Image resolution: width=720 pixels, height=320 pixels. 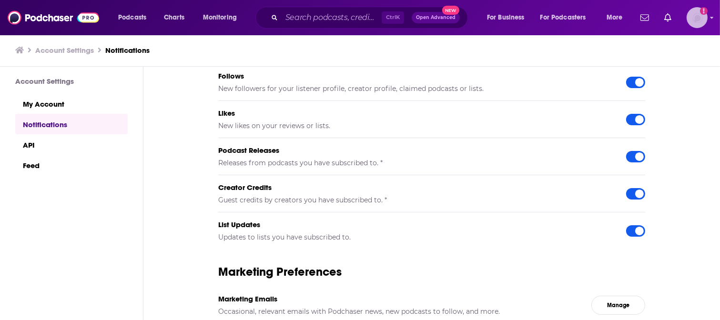 I want to click on a: Manage, so click(x=618, y=305).